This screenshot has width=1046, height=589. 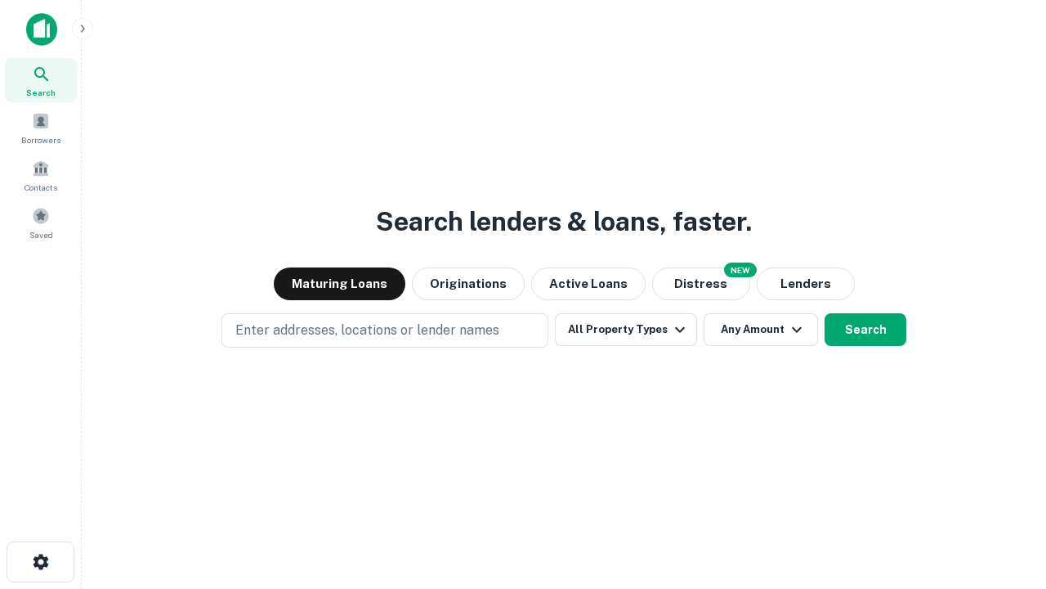 I want to click on button: Maturing Loans, so click(x=339, y=284).